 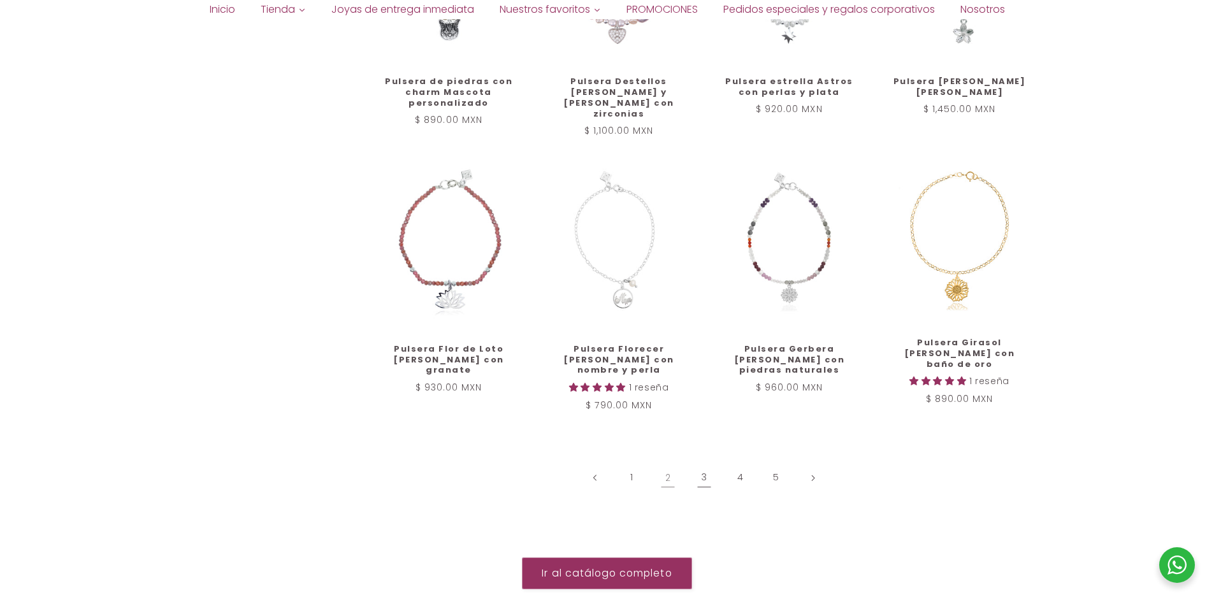 What do you see at coordinates (632, 478) in the screenshot?
I see `a: Página 1` at bounding box center [632, 478].